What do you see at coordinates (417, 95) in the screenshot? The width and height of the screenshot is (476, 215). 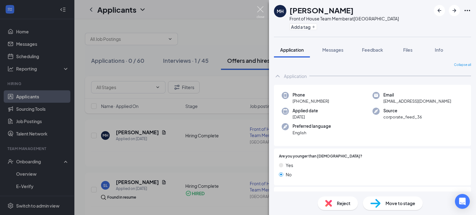 I see `span: Email` at bounding box center [417, 95].